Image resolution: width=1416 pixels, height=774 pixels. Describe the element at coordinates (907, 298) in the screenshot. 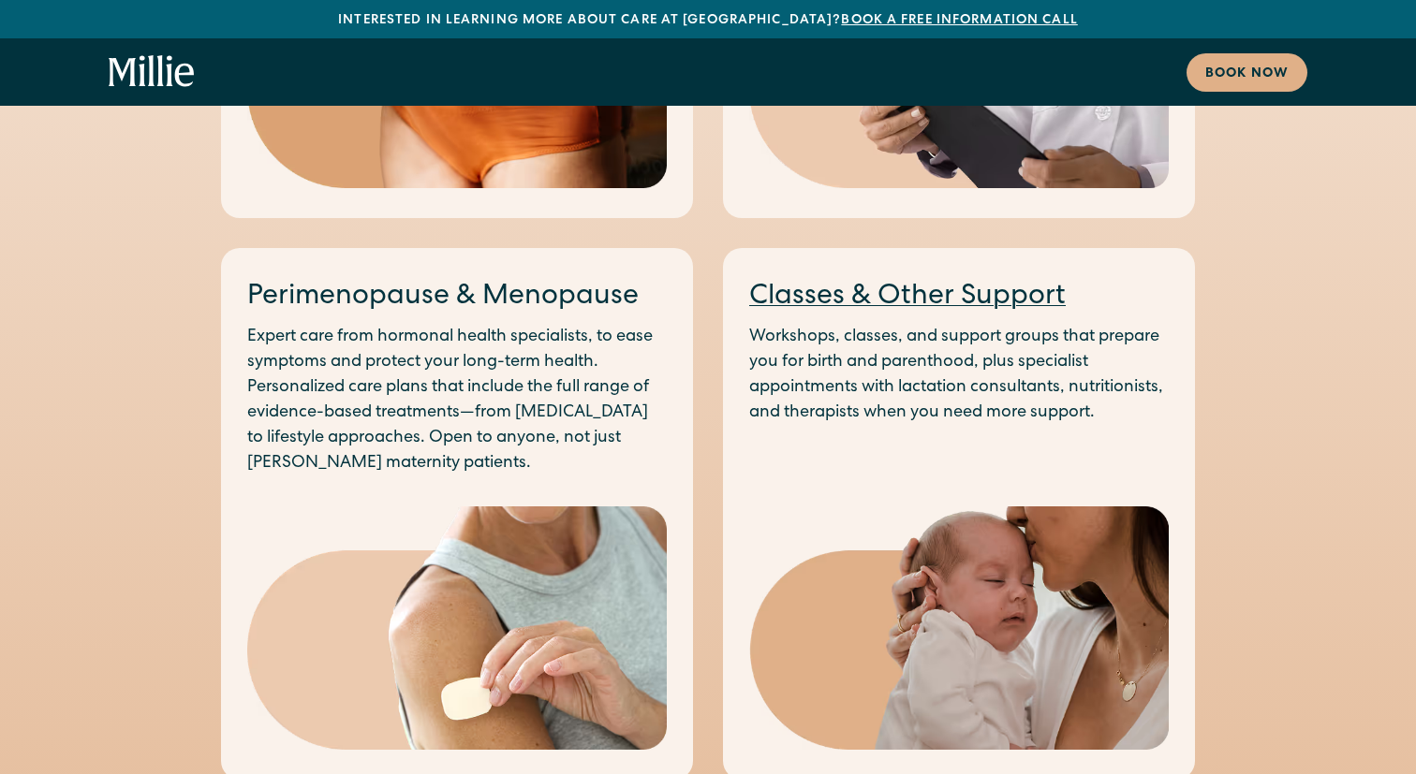

I see `a: Classes & Other Support` at that location.